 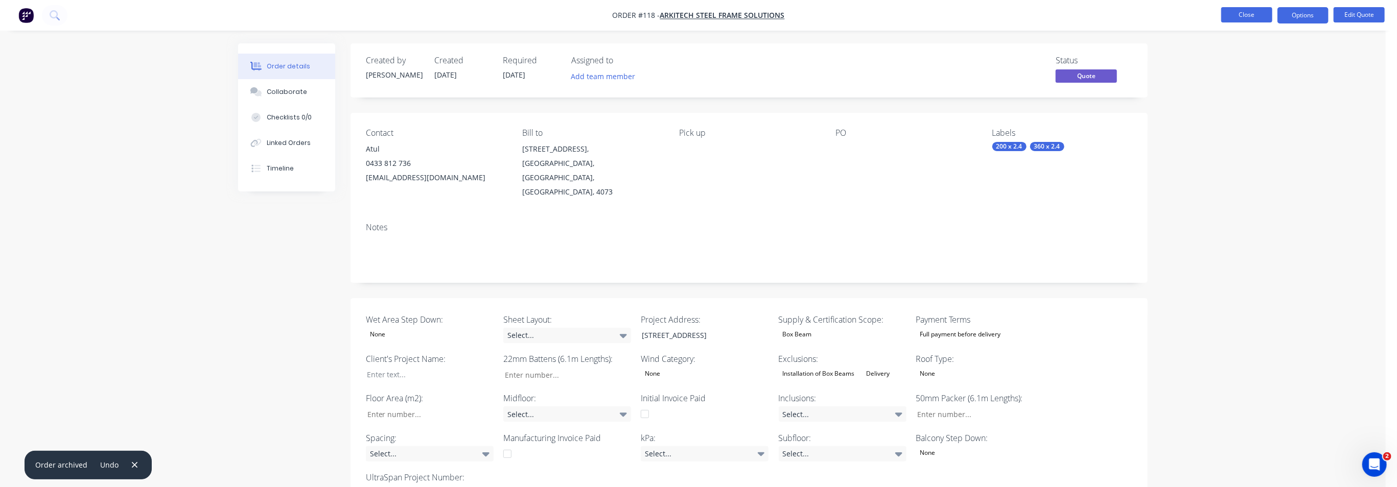 What do you see at coordinates (430, 320) in the screenshot?
I see `label: Wet Area Step Down:` at bounding box center [430, 320].